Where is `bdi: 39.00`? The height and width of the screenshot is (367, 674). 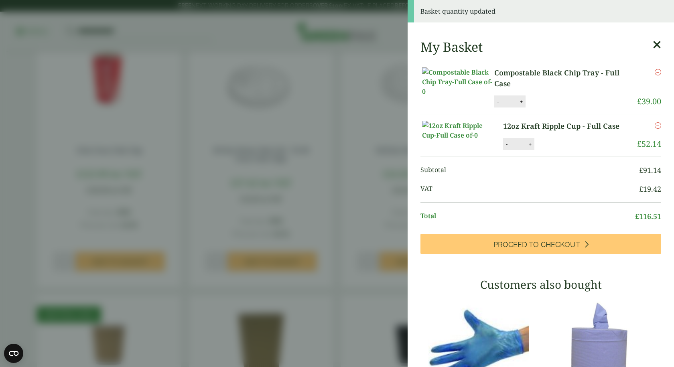 bdi: 39.00 is located at coordinates (649, 101).